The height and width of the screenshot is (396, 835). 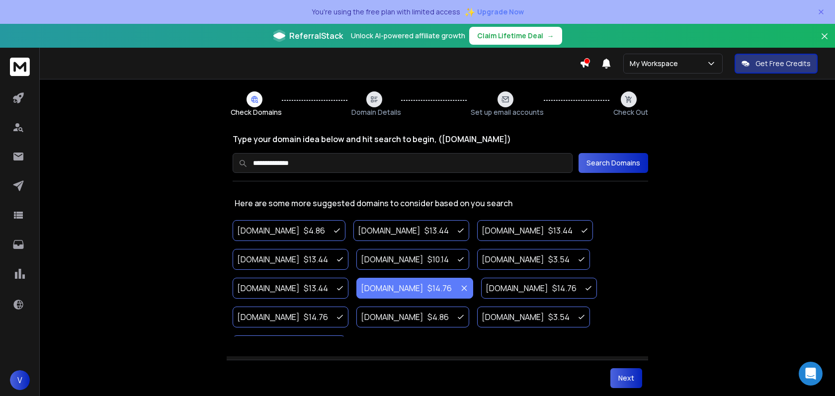 What do you see at coordinates (507, 112) in the screenshot?
I see `span: Set up email accounts` at bounding box center [507, 112].